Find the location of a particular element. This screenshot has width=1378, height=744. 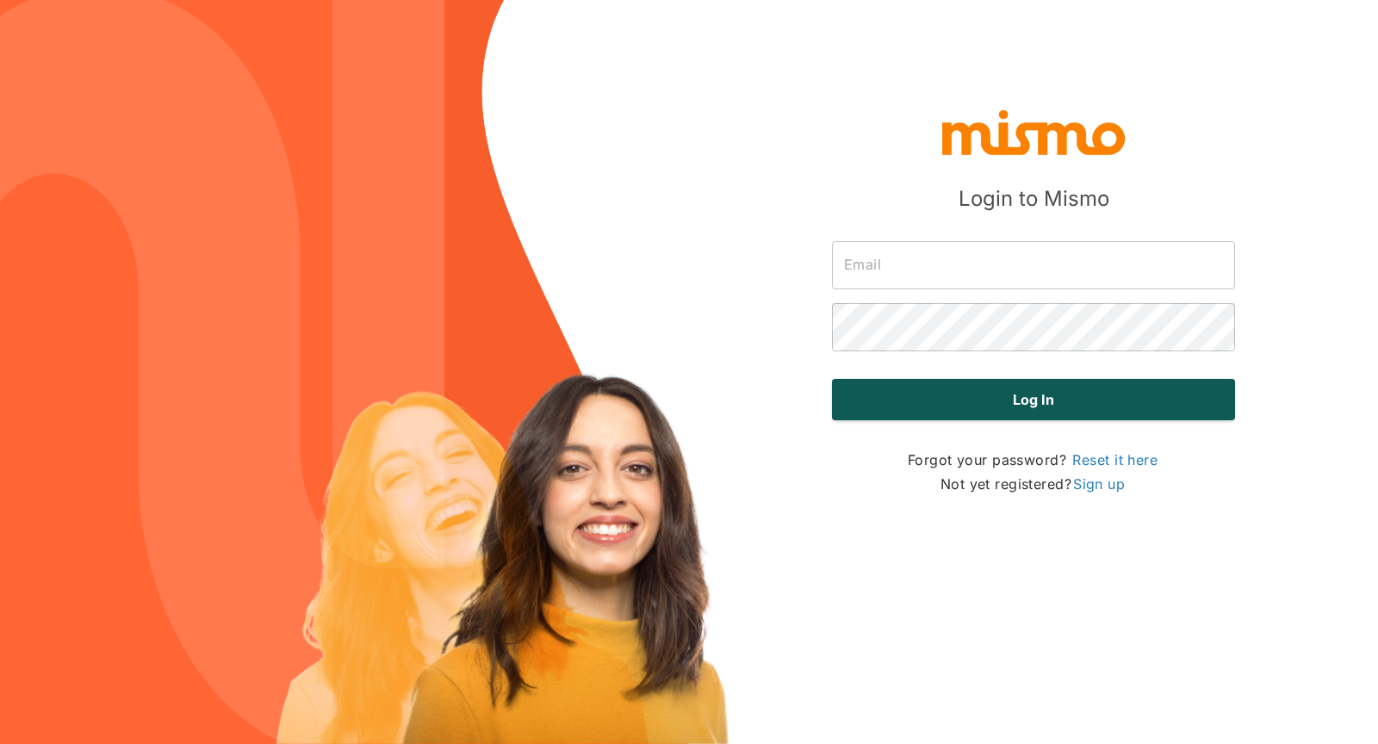

input: Email is located at coordinates (1033, 265).